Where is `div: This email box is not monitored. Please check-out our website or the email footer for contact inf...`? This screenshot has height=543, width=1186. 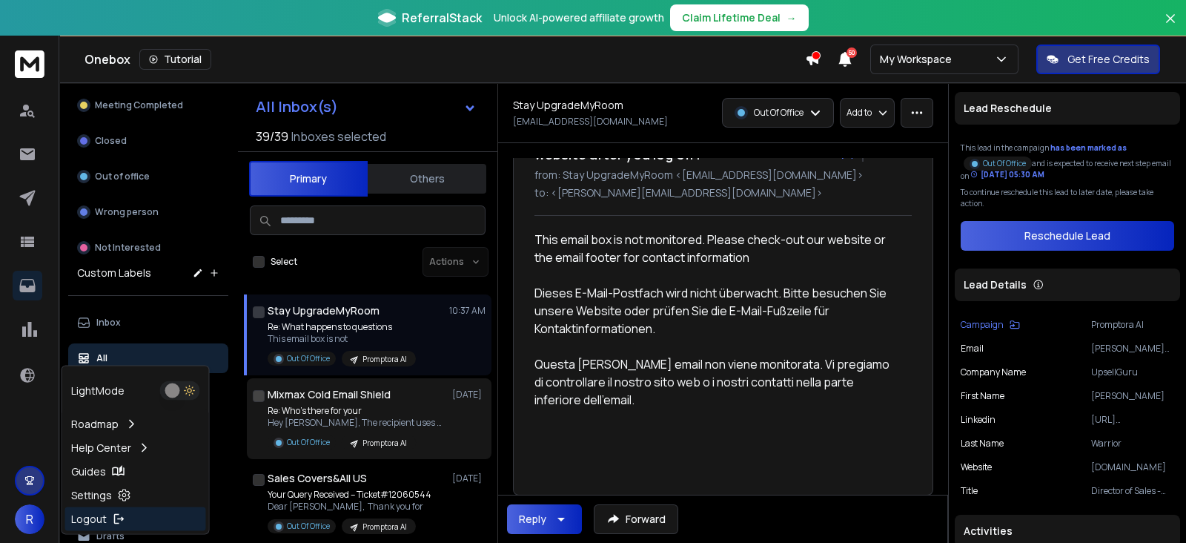
div: This email box is not monitored. Please check-out our website or the email footer for contact inf... is located at coordinates (717, 328).